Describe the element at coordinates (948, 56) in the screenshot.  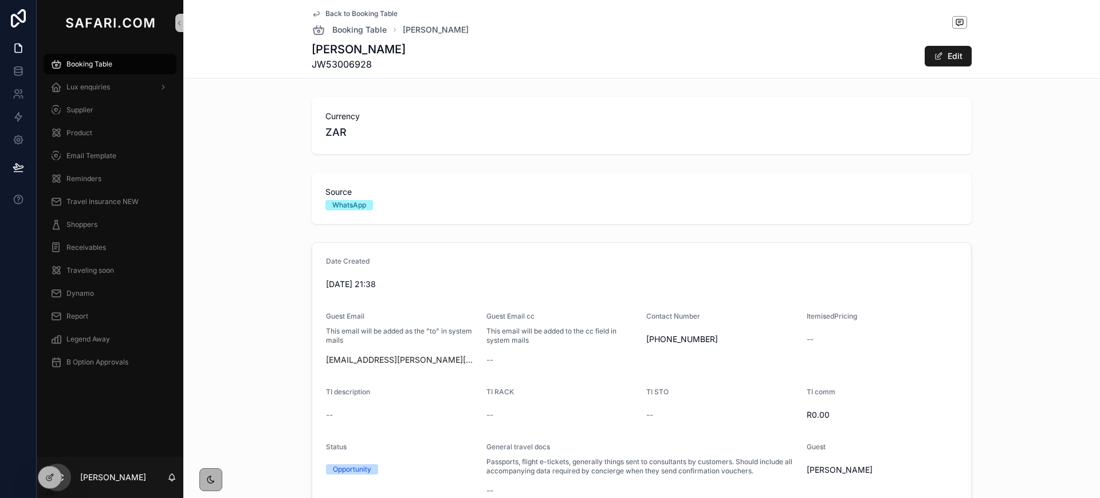
I see `button: Edit` at that location.